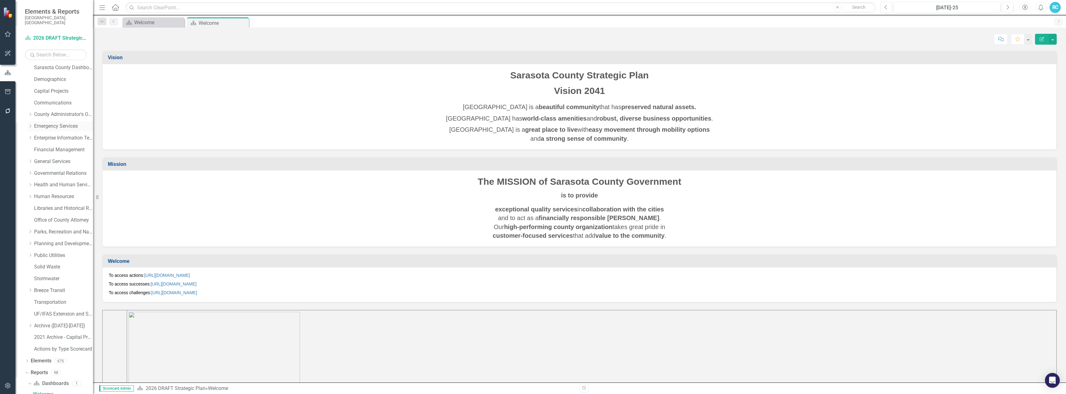 The width and height of the screenshot is (1066, 394). What do you see at coordinates (536, 209) in the screenshot?
I see `strong: exceptional quality services` at bounding box center [536, 209].